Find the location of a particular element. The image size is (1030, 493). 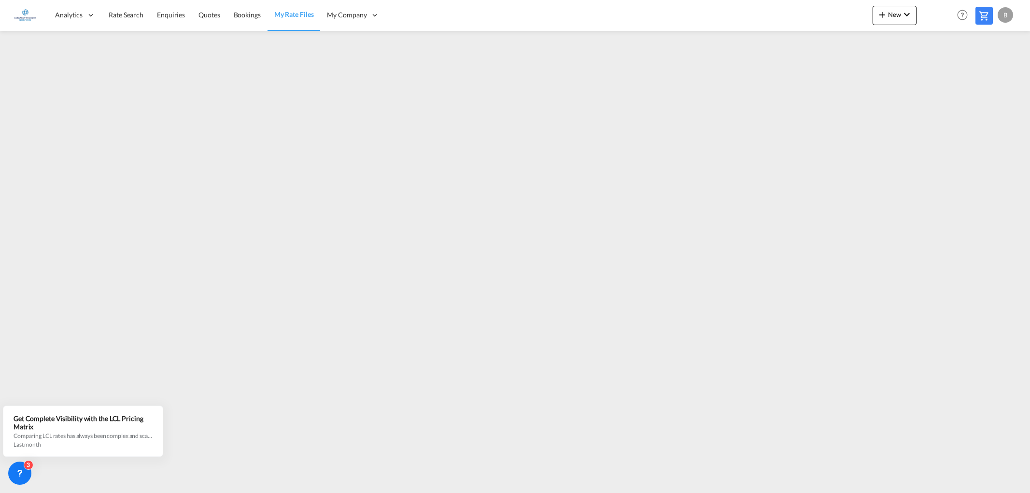

span: My Rate Files is located at coordinates (294, 14).